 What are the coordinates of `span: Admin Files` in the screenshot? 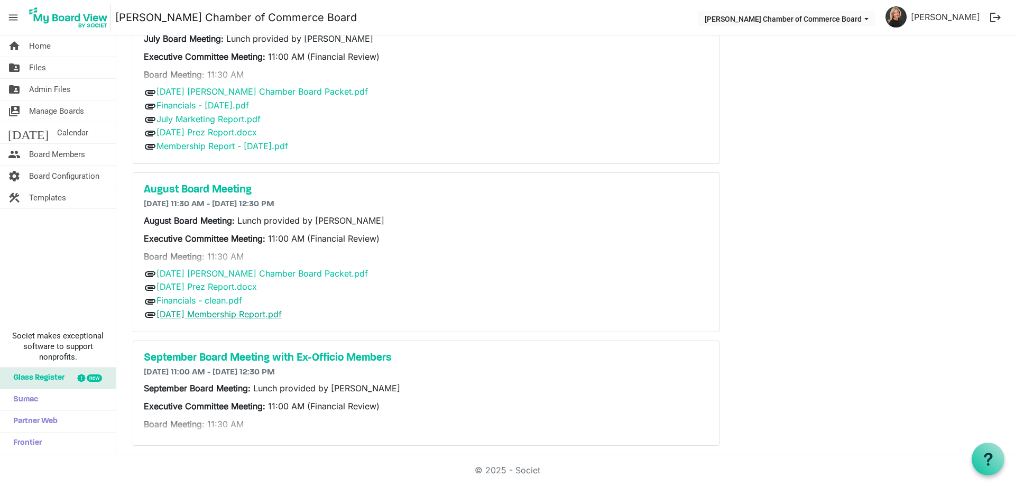 It's located at (50, 89).